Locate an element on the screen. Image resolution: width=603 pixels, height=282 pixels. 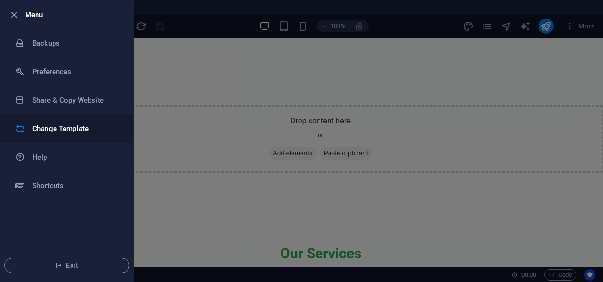
h6: Change Template is located at coordinates (76, 128).